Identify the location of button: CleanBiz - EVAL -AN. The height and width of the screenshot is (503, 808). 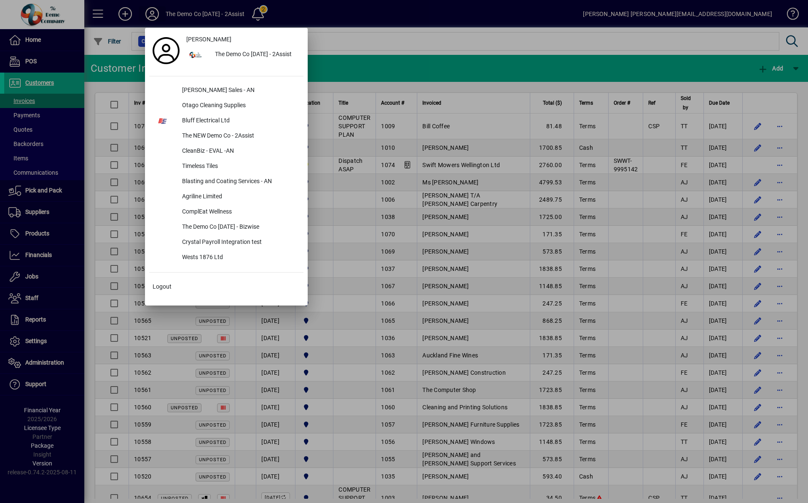
(226, 151).